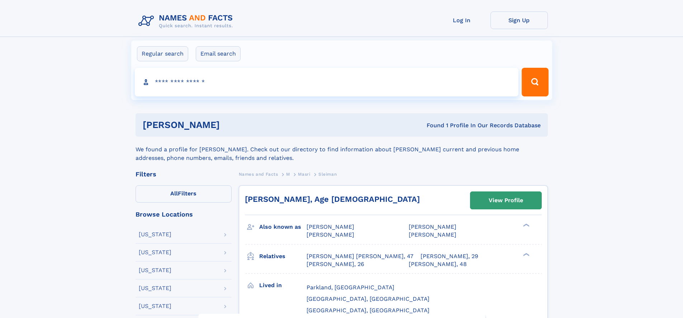 The image size is (683, 318). What do you see at coordinates (304, 174) in the screenshot?
I see `a: Masri` at bounding box center [304, 174].